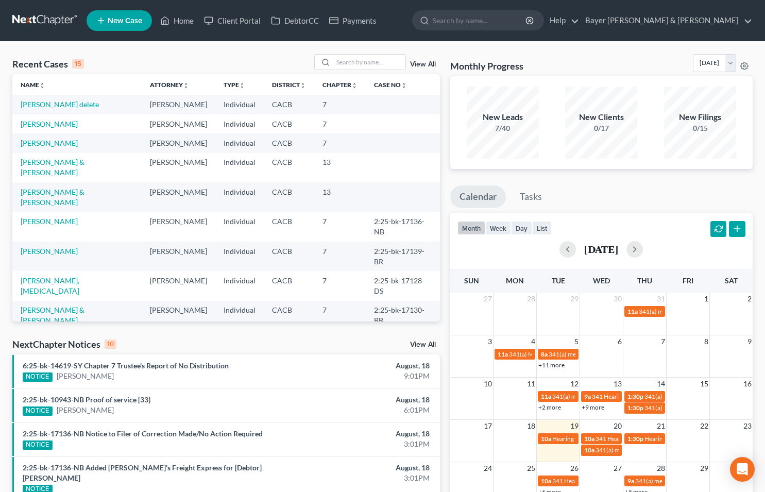 The width and height of the screenshot is (765, 492). Describe the element at coordinates (619, 341) in the screenshot. I see `span: 6` at that location.